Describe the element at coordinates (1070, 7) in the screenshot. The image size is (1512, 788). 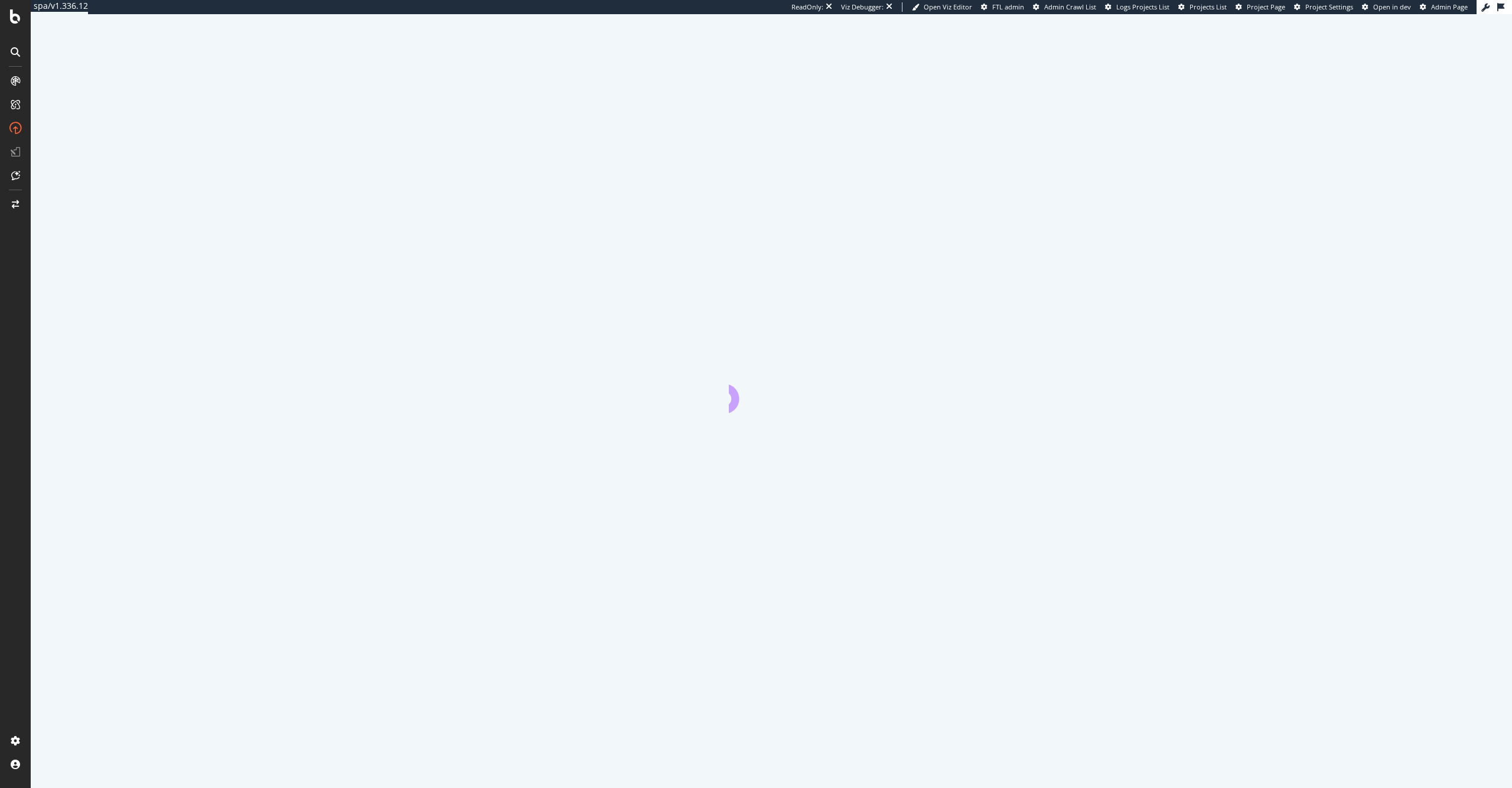
I see `span: Admin Crawl List` at that location.